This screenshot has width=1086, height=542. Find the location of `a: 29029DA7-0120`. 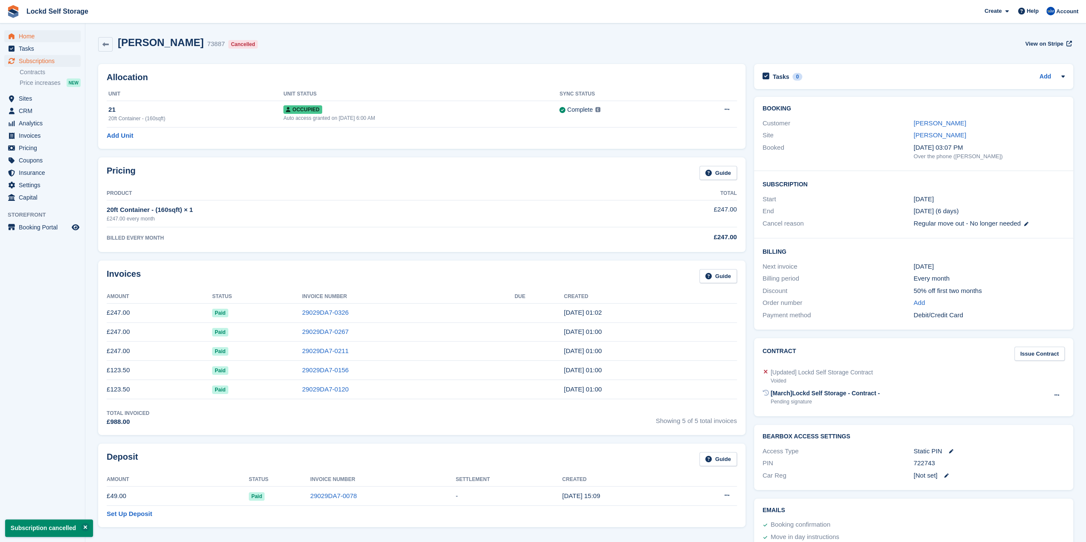

a: 29029DA7-0120 is located at coordinates (325, 389).